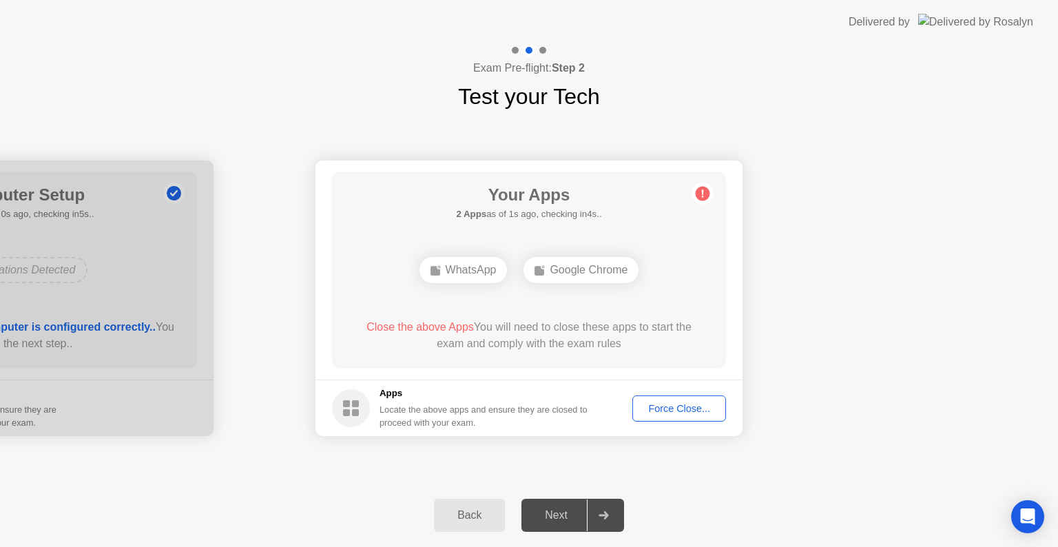  What do you see at coordinates (556, 515) in the screenshot?
I see `div: Next` at bounding box center [556, 515].